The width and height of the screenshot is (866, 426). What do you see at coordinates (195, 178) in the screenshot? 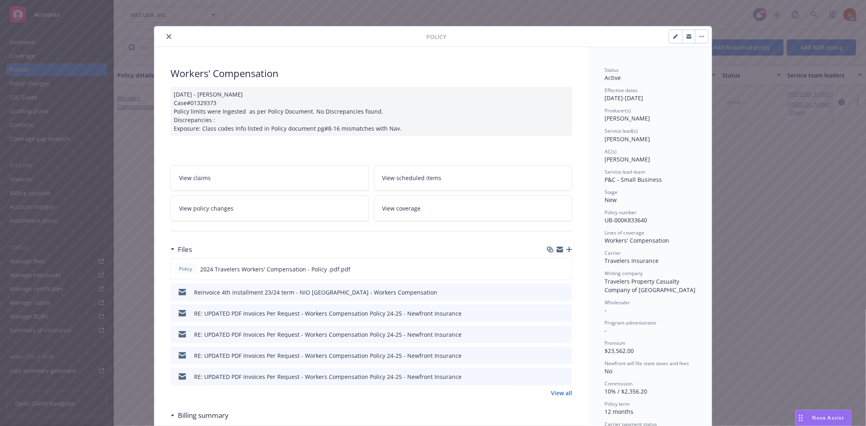
I see `span: View claims` at bounding box center [195, 178].